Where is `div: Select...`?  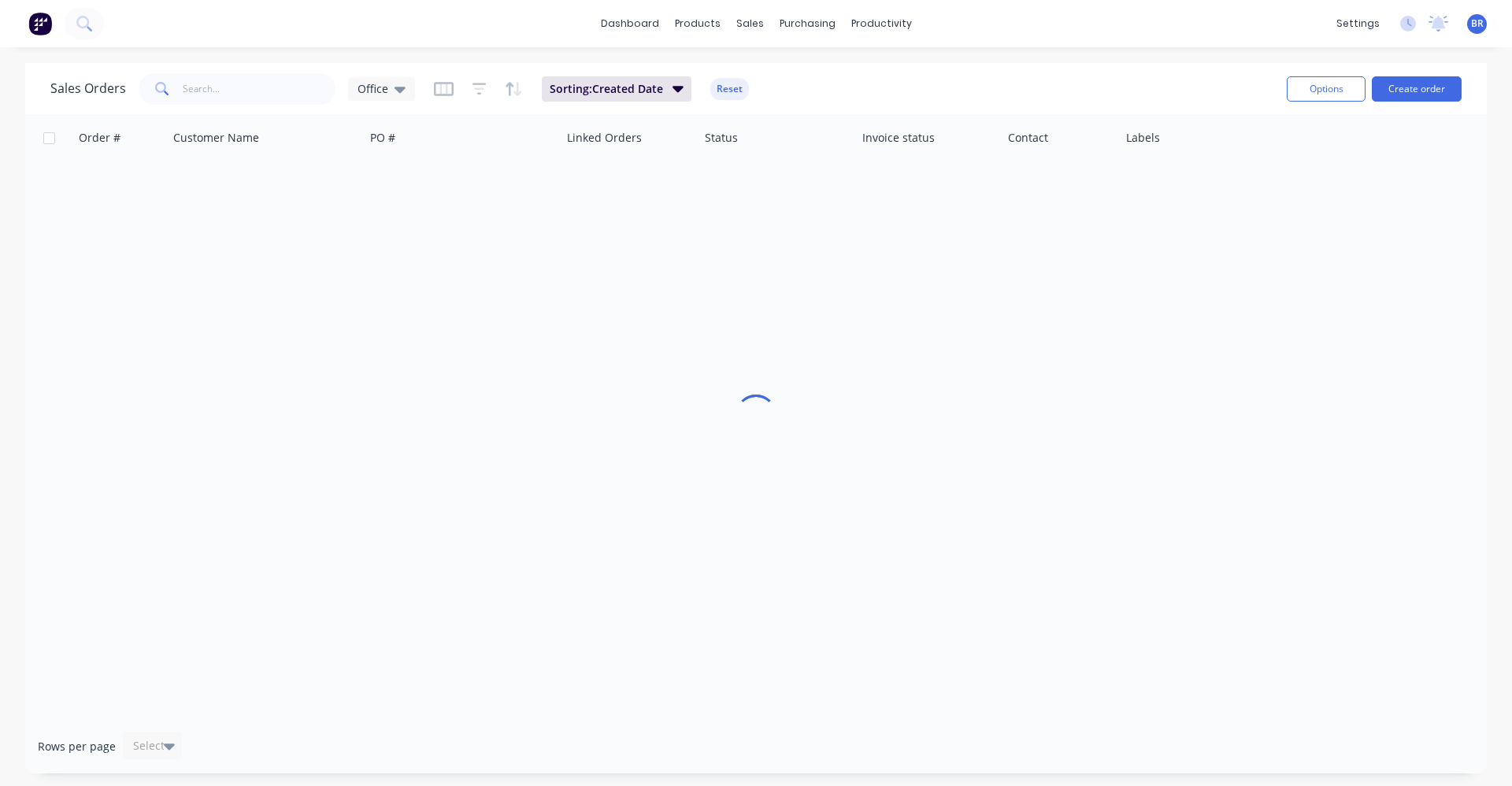 div: Select... is located at coordinates (154, 745).